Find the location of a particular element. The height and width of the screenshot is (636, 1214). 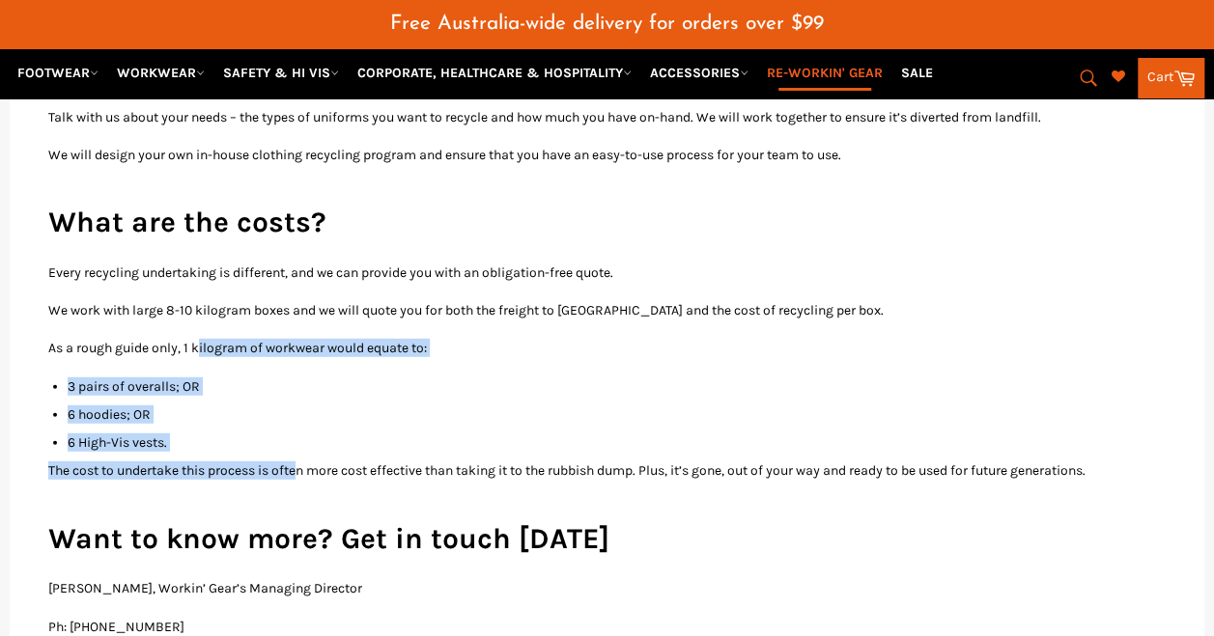

a: SAFETY & HI VIS is located at coordinates (281, 72).